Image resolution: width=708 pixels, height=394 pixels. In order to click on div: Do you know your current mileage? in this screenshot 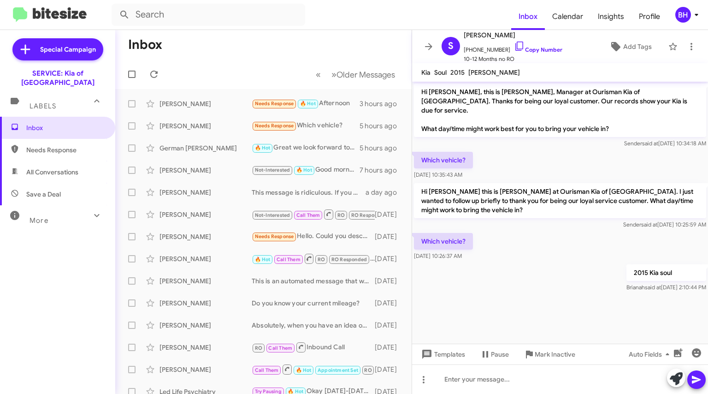, I will do `click(313, 303)`.